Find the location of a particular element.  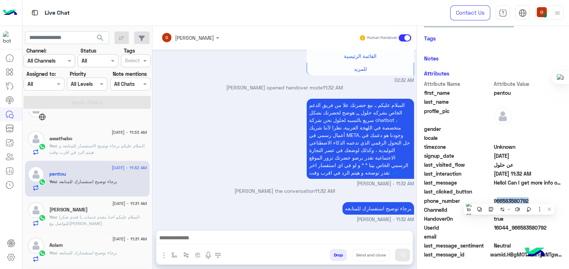

button: Drop is located at coordinates (338, 255).